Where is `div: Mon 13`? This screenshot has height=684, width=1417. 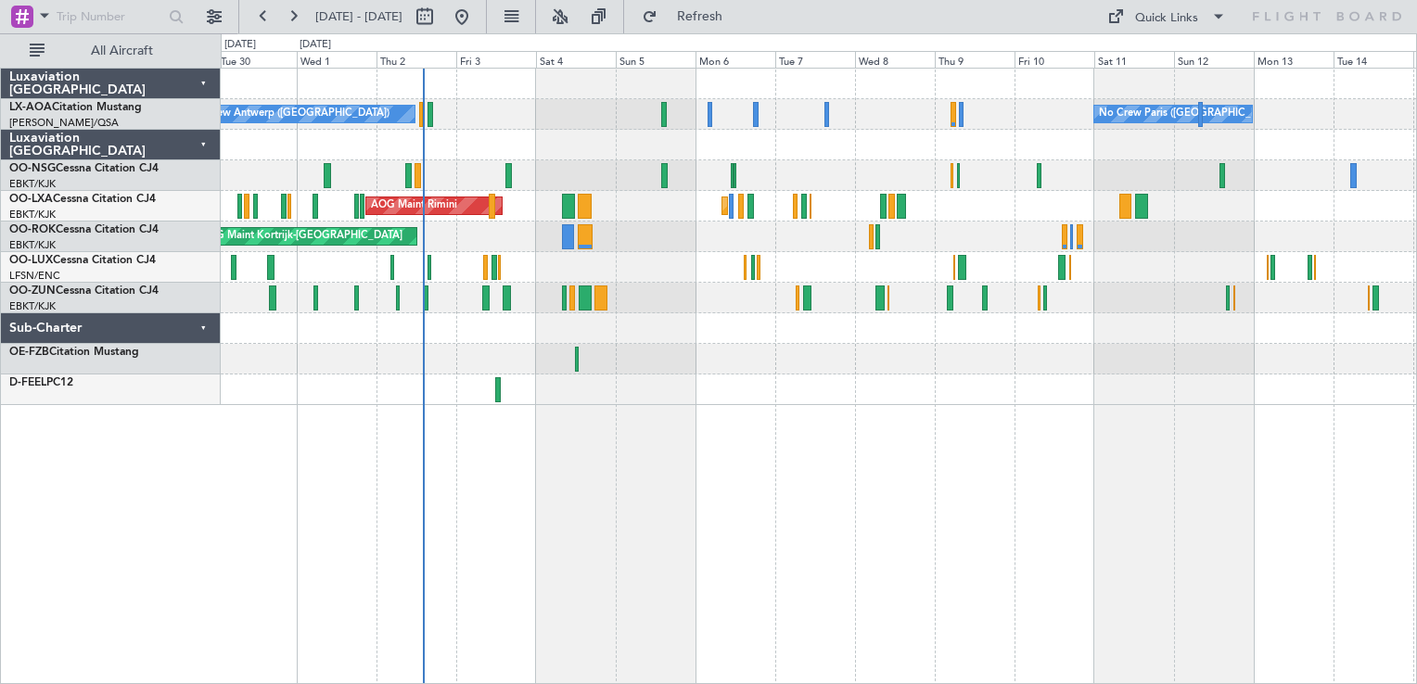
div: Mon 13 is located at coordinates (1294, 59).